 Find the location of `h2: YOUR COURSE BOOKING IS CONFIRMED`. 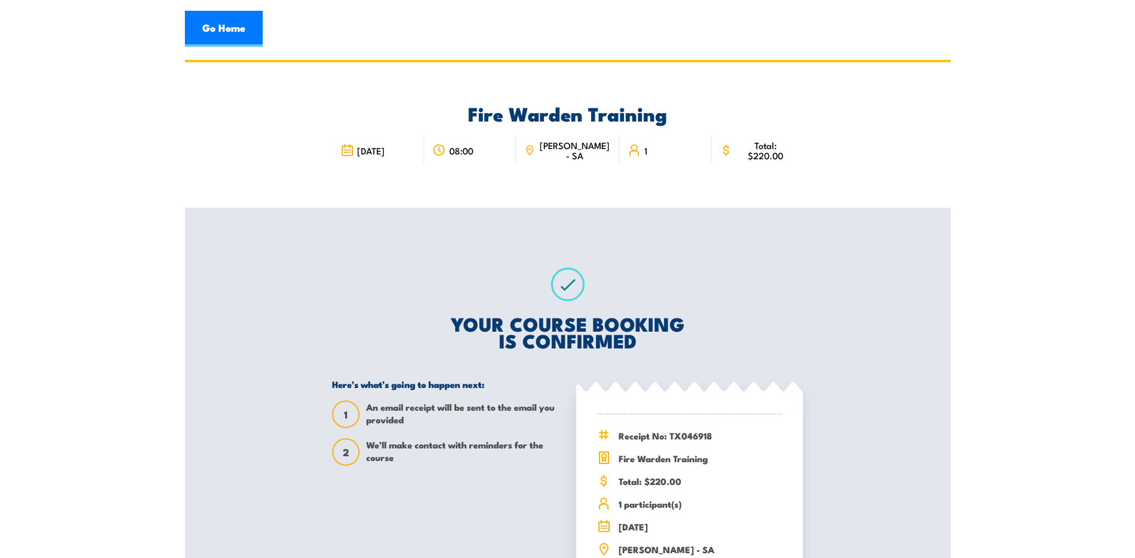

h2: YOUR COURSE BOOKING IS CONFIRMED is located at coordinates (567, 332).